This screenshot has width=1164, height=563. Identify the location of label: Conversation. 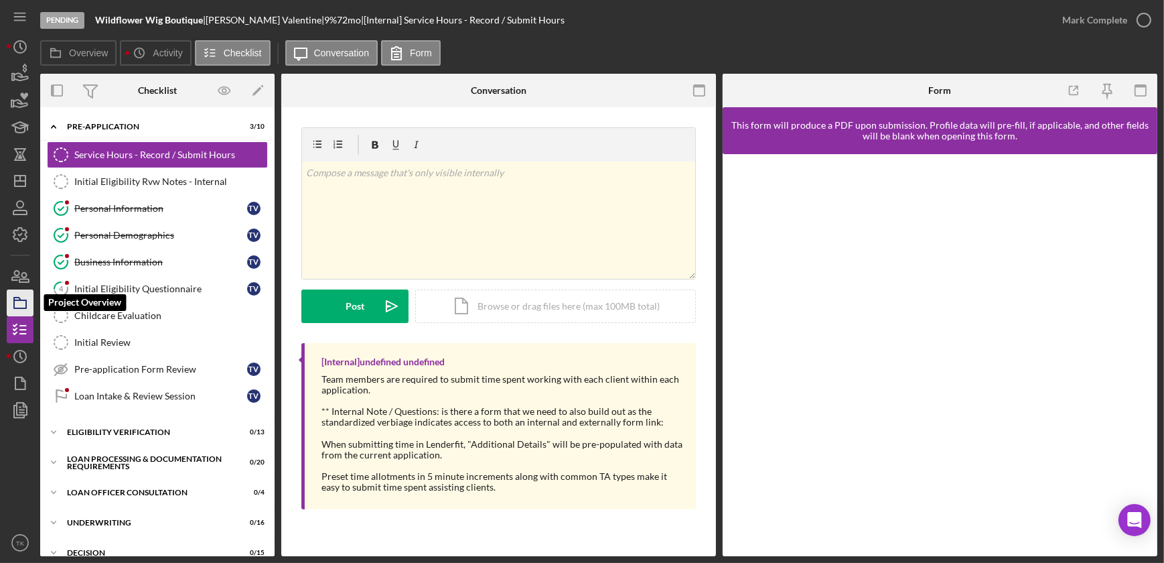
(342, 53).